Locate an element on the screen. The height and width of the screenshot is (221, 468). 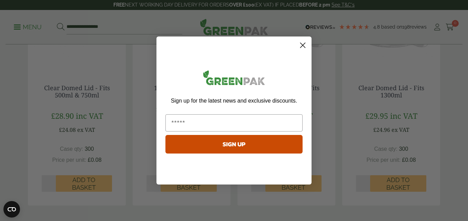
button: SIGN UP is located at coordinates (234, 144).